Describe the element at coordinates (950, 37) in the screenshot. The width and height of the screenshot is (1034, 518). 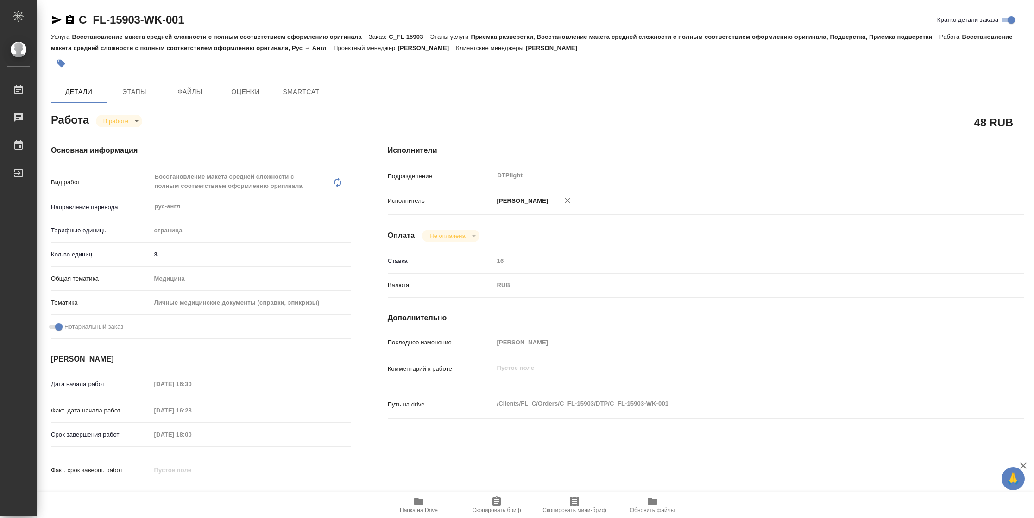
I see `p: Работа` at that location.